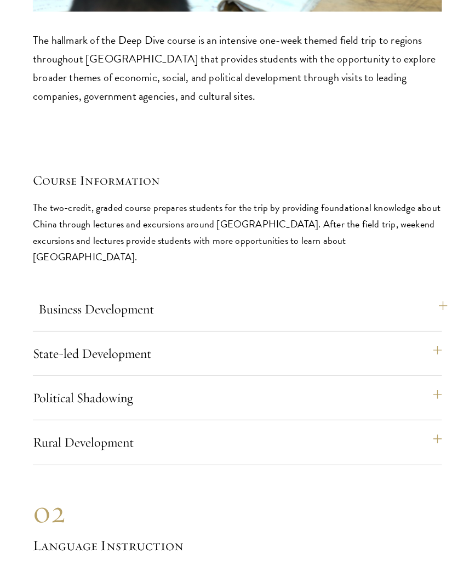 This screenshot has width=475, height=571. Describe the element at coordinates (237, 232) in the screenshot. I see `p: The two-credit, graded course prepares students for the trip by providing foundational knowledge ...` at that location.